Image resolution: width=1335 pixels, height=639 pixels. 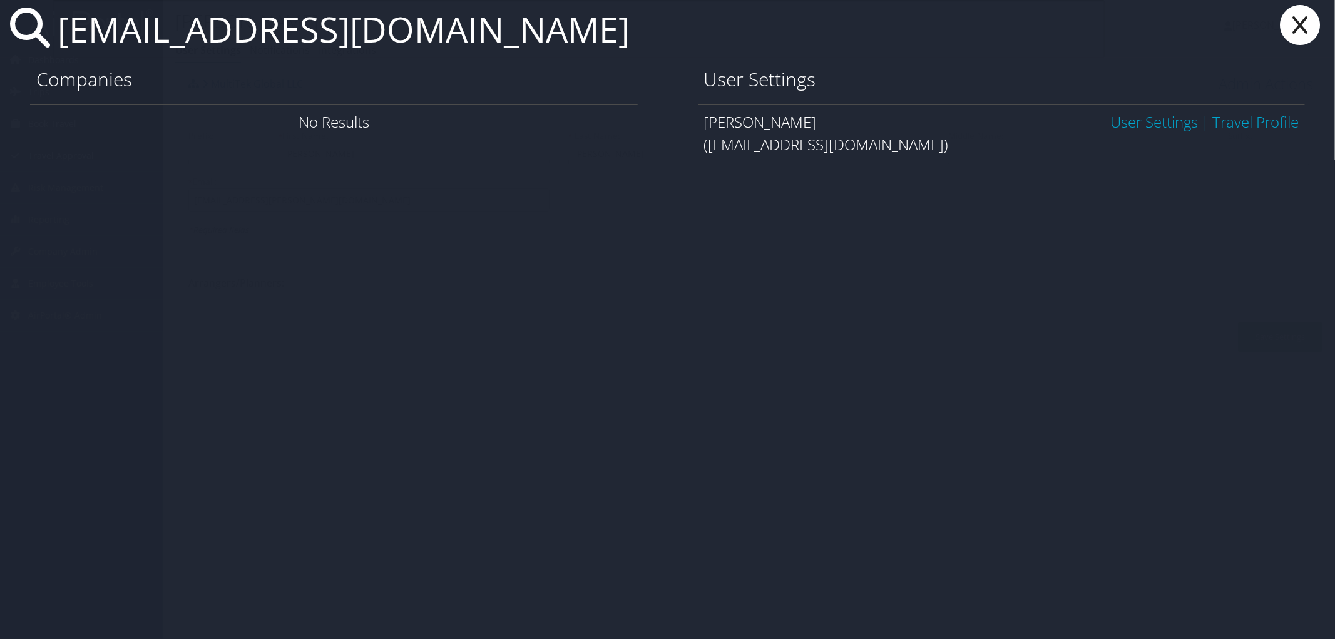 What do you see at coordinates (1002, 80) in the screenshot?
I see `h1: User Settings` at bounding box center [1002, 80].